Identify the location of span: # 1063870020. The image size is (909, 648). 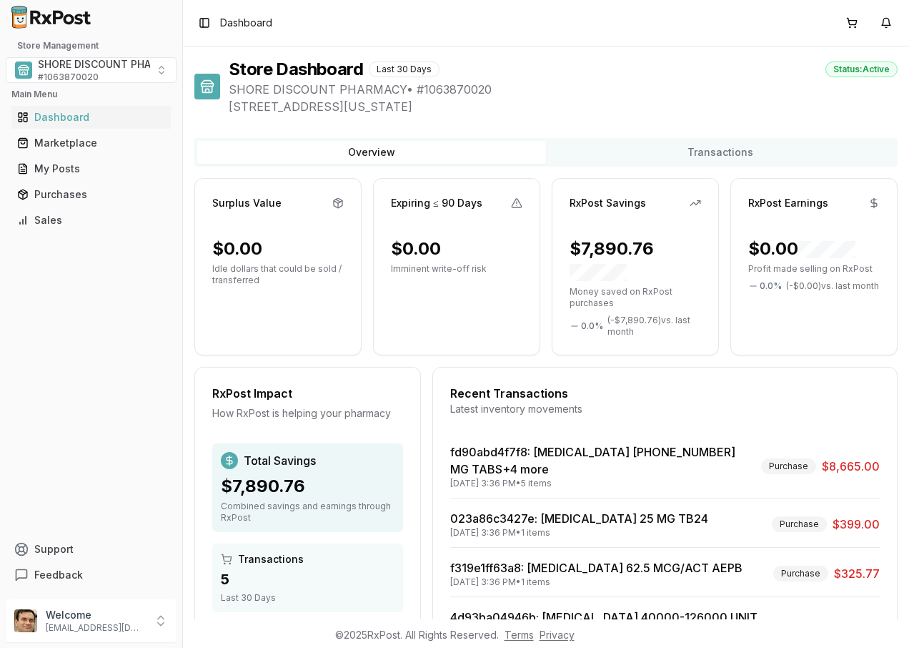
(68, 77).